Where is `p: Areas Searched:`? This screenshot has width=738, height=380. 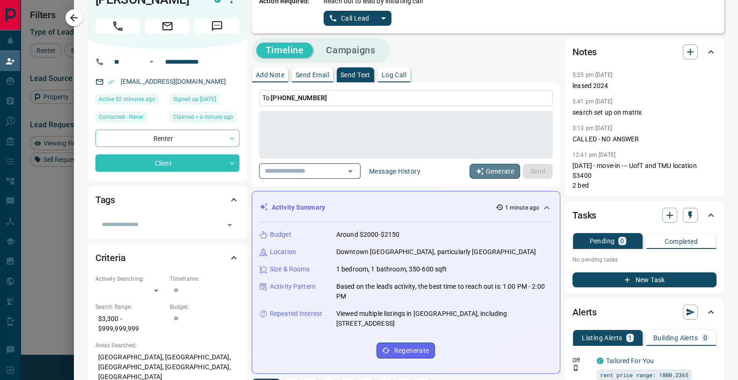 p: Areas Searched: is located at coordinates (167, 345).